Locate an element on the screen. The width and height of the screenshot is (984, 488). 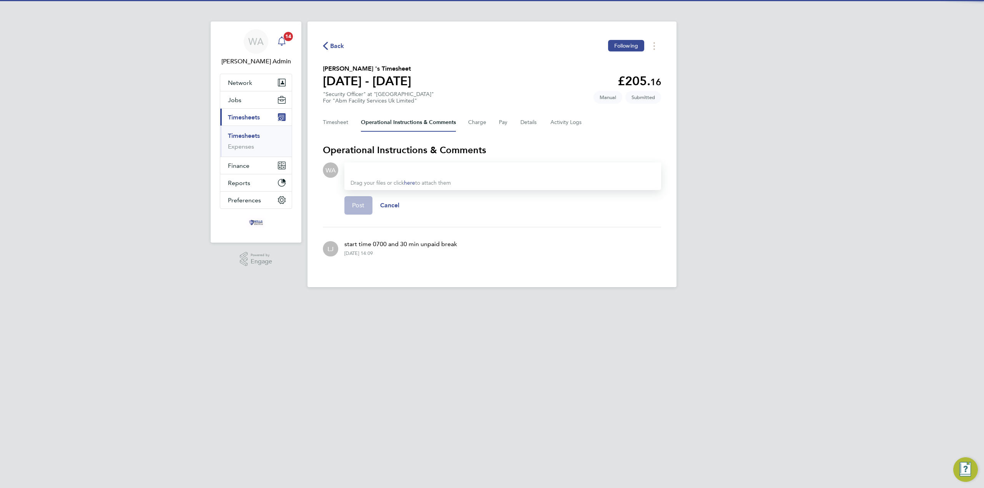
button: Preferences is located at coordinates (256, 200).